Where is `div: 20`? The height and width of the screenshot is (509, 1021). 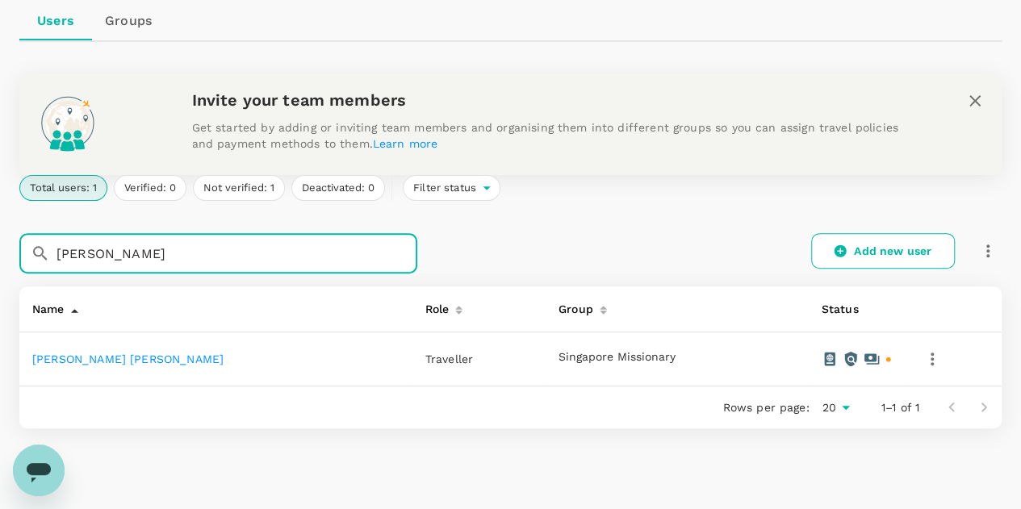 div: 20 is located at coordinates (835, 408).